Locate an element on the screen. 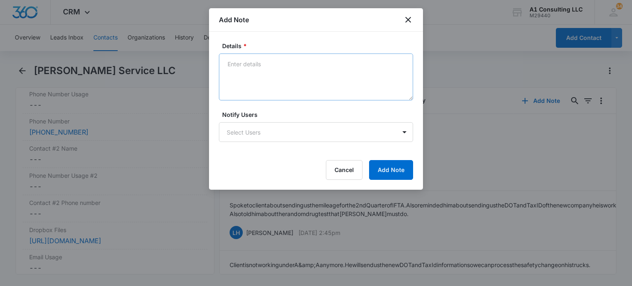 The image size is (632, 286). button: Add Note is located at coordinates (391, 170).